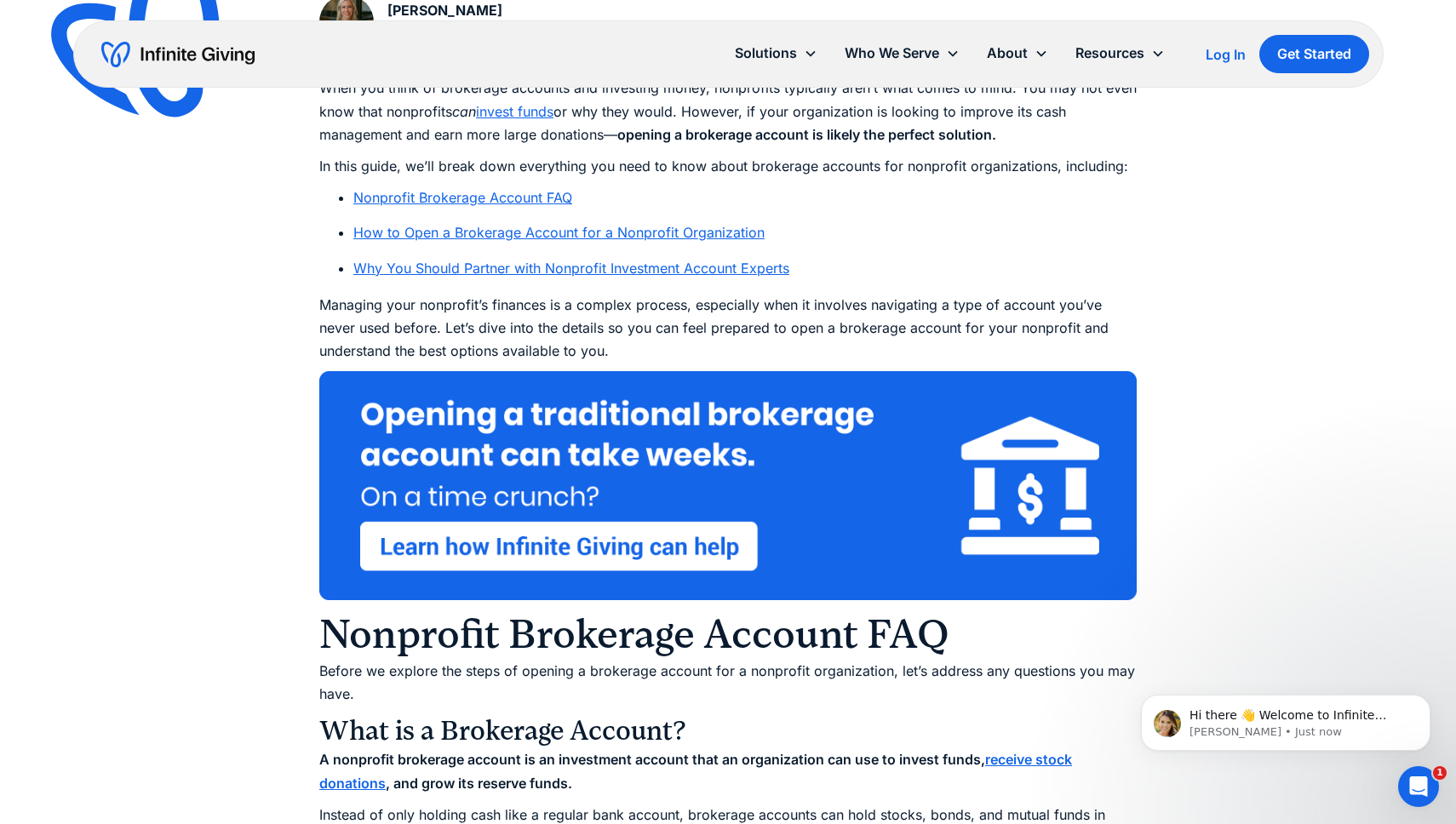 This screenshot has height=824, width=1456. I want to click on h3: What is a Brokerage Account?, so click(728, 731).